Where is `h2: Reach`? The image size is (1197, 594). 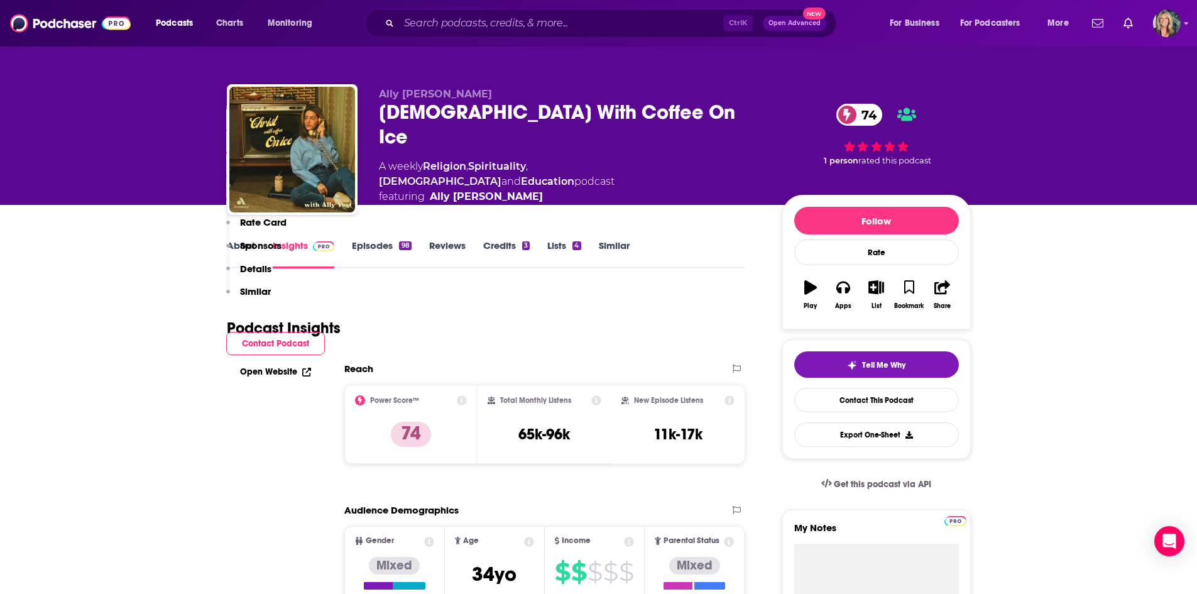
h2: Reach is located at coordinates (359, 368).